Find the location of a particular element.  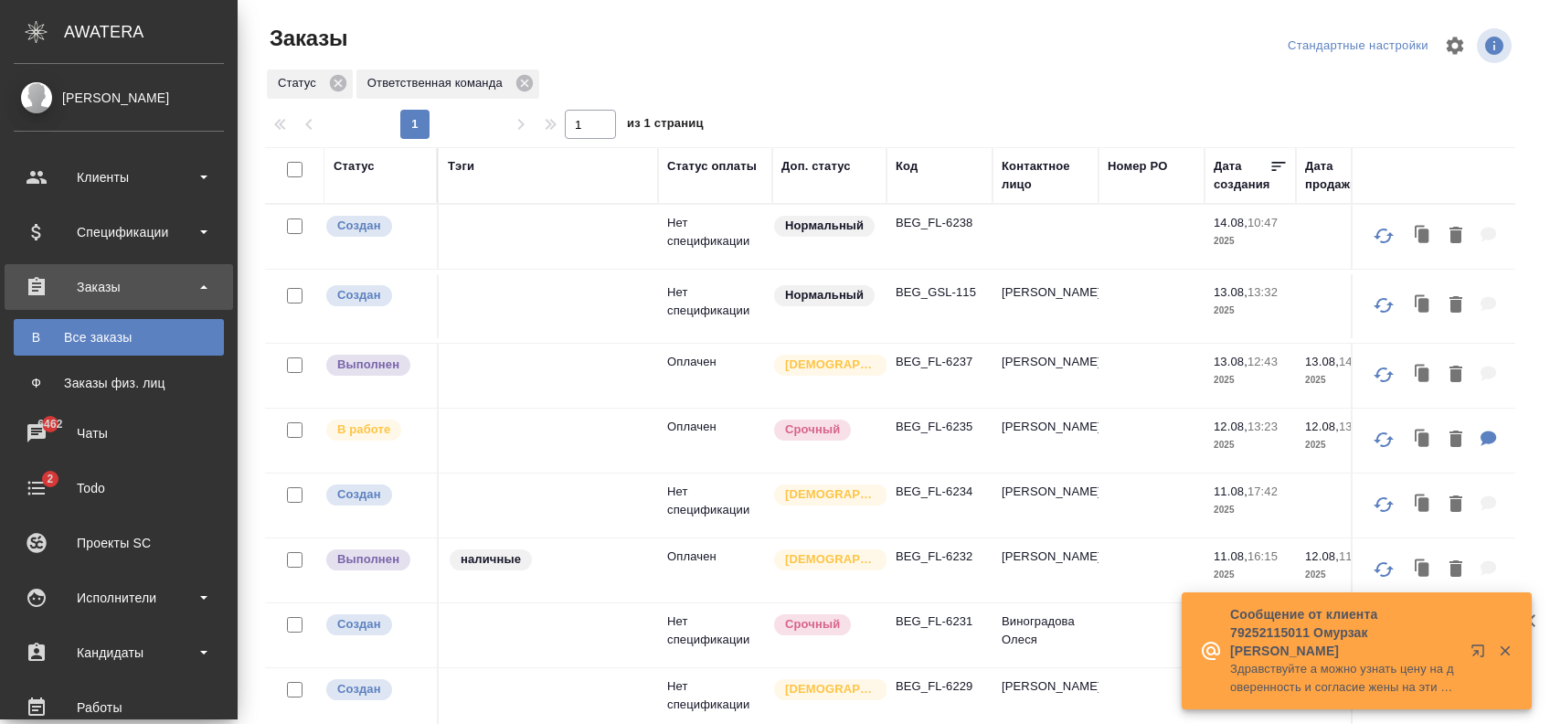

p: BEG_FL-6237 is located at coordinates (940, 362).